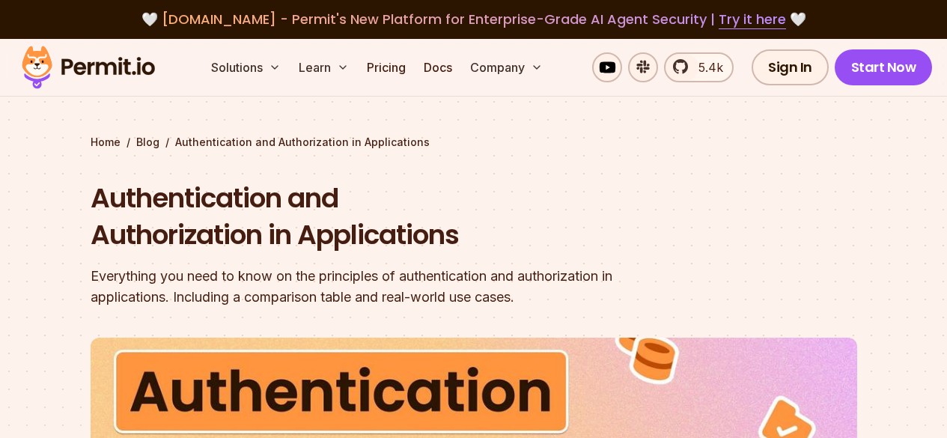 Image resolution: width=947 pixels, height=438 pixels. Describe the element at coordinates (790, 67) in the screenshot. I see `a: Sign In` at that location.